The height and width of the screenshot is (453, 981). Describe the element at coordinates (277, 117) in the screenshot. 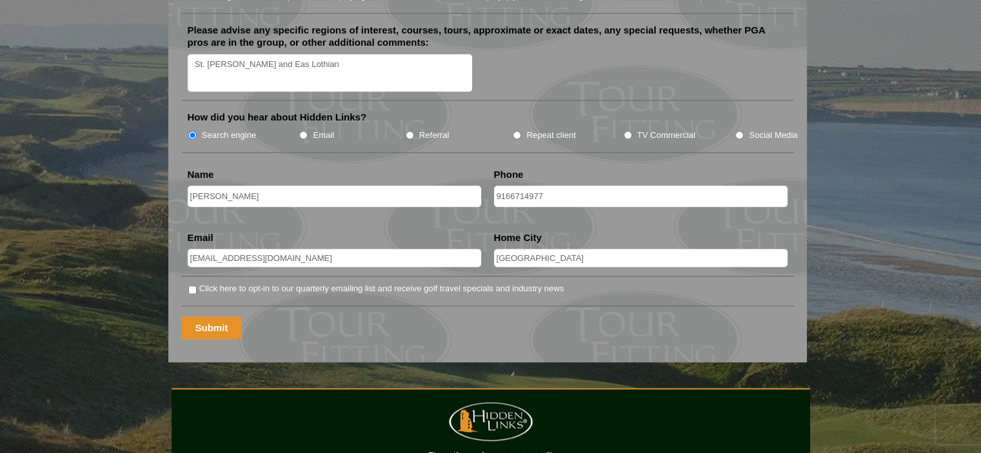

I see `label: How did you hear about Hidden Links?` at that location.